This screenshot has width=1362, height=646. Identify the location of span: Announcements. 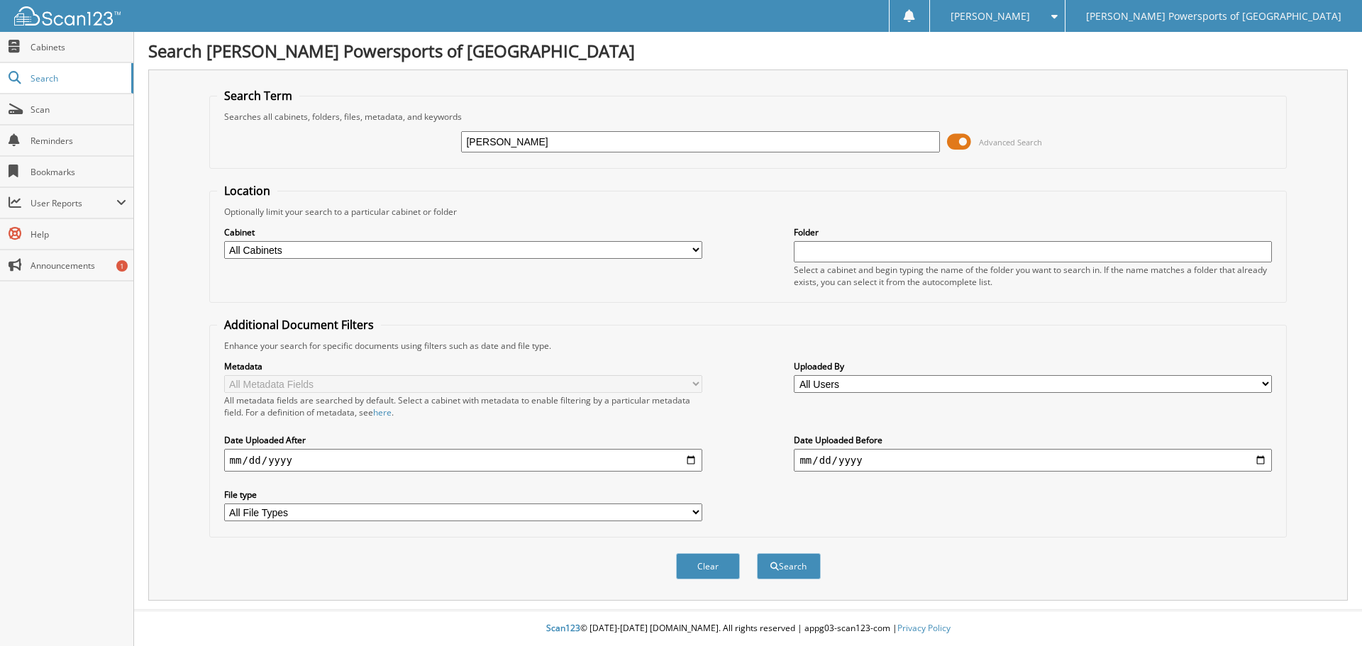
(78, 265).